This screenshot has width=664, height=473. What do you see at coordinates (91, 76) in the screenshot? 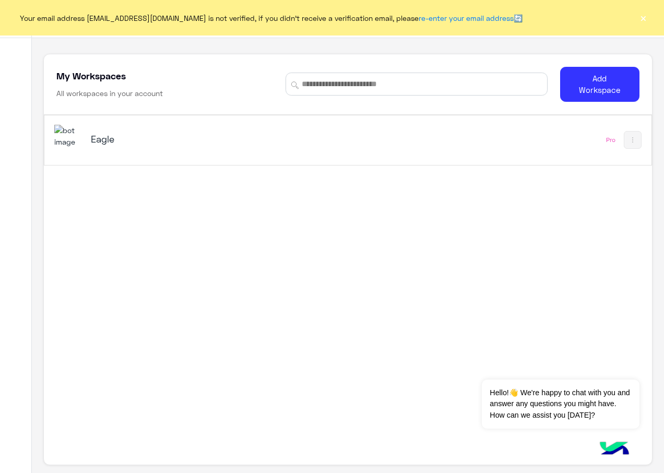
I see `h5: My Workspaces` at bounding box center [91, 76].